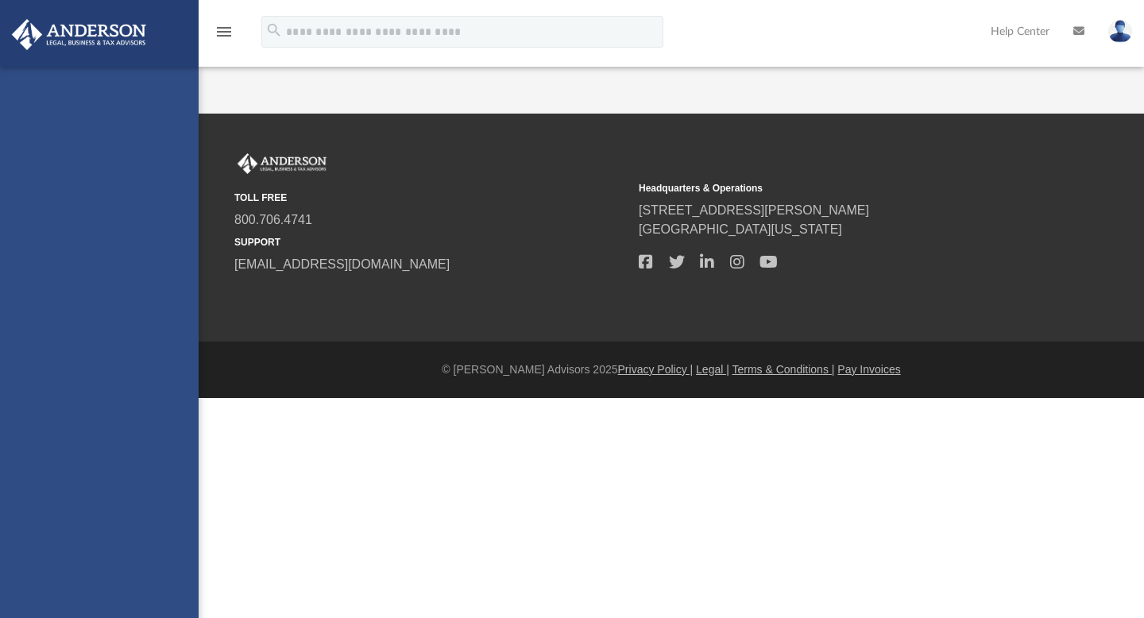  Describe the element at coordinates (783, 369) in the screenshot. I see `a: Terms & Conditions |` at that location.